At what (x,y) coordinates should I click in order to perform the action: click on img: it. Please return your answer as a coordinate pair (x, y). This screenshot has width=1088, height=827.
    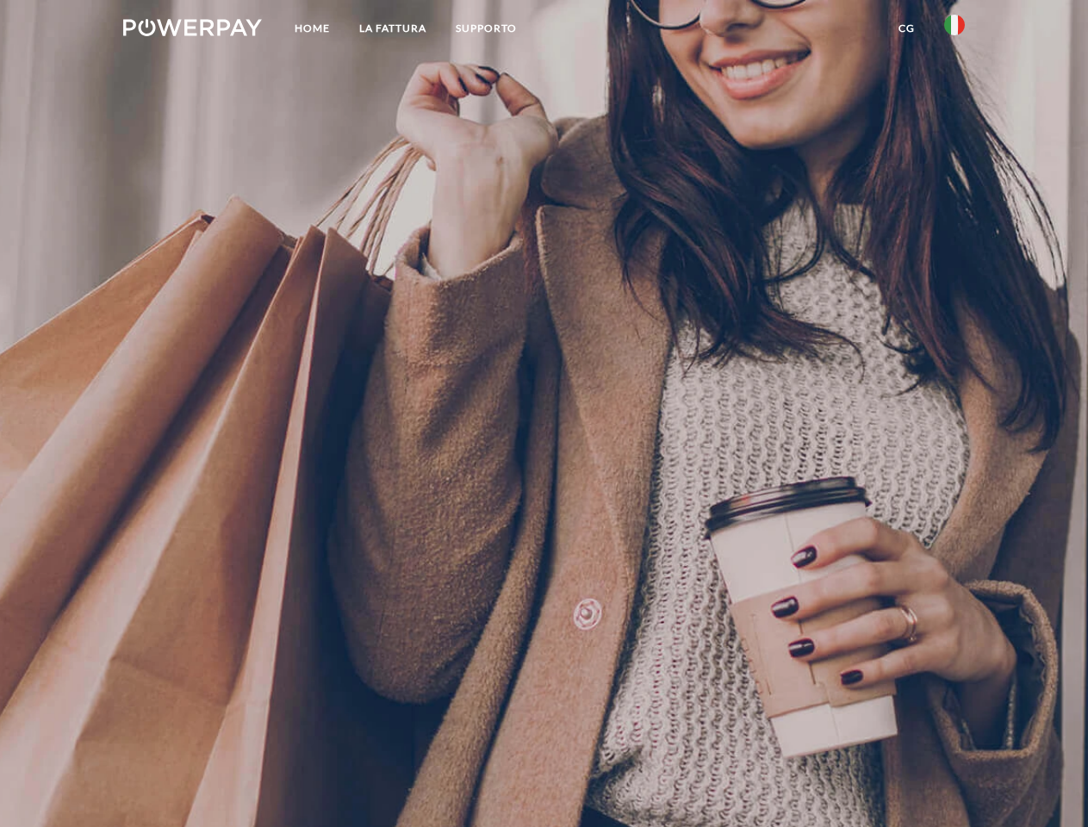
    Looking at the image, I should click on (954, 25).